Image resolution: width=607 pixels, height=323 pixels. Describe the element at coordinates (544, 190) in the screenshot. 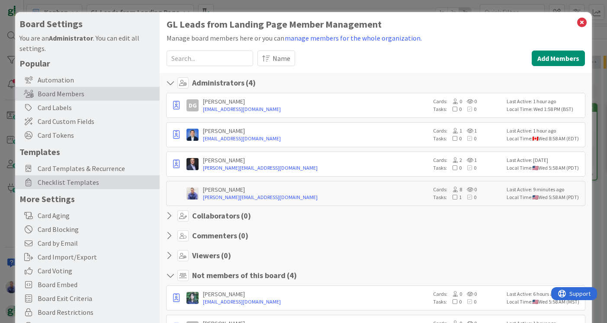

I see `div: Last Active: 9 minutes ago` at that location.